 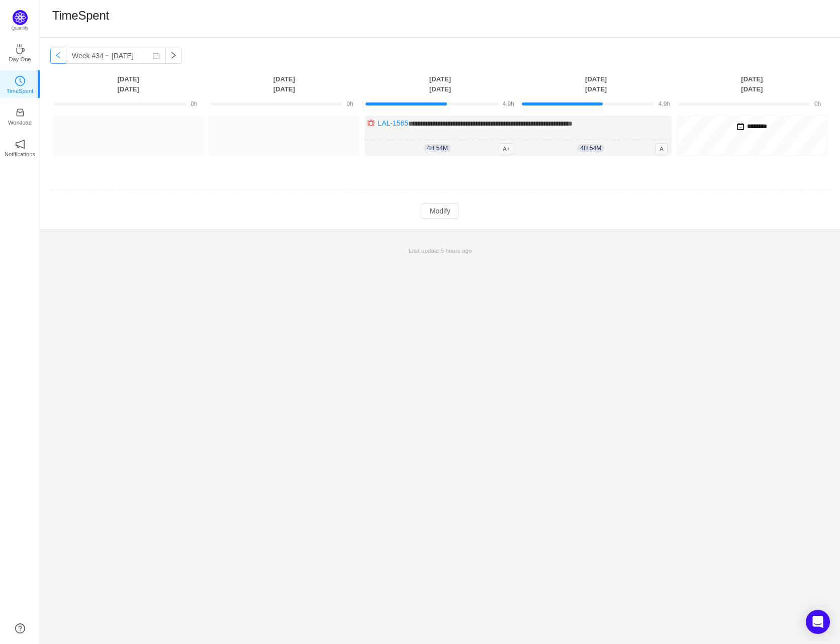 What do you see at coordinates (20, 629) in the screenshot?
I see `a: icon: question-circle` at bounding box center [20, 629].